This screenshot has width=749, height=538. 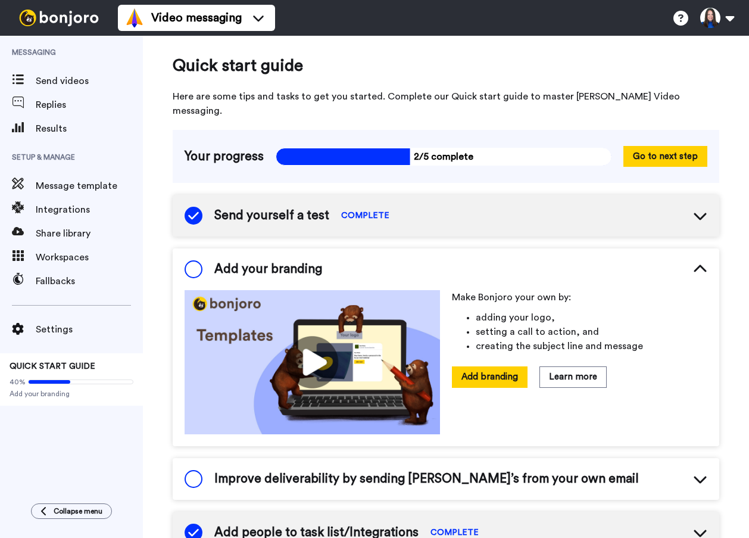 What do you see at coordinates (591, 332) in the screenshot?
I see `li: setting a call to action, and` at bounding box center [591, 332].